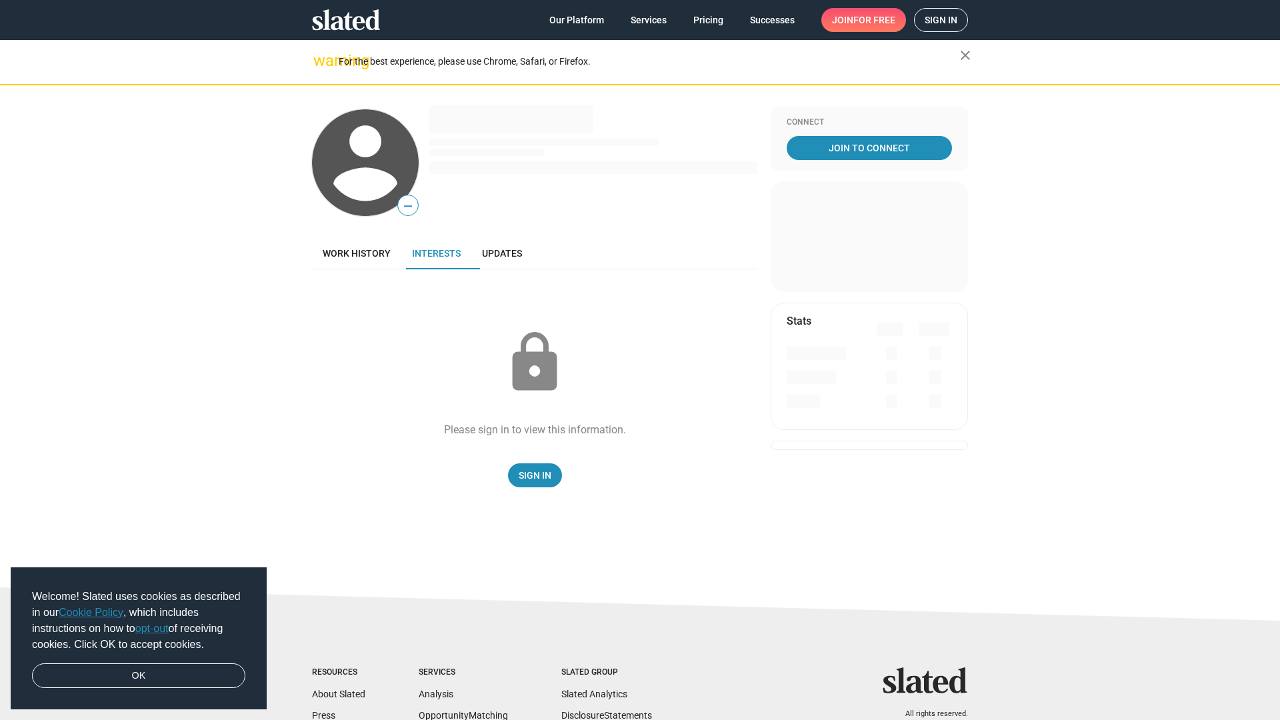 The image size is (1280, 720). I want to click on span: for free, so click(874, 20).